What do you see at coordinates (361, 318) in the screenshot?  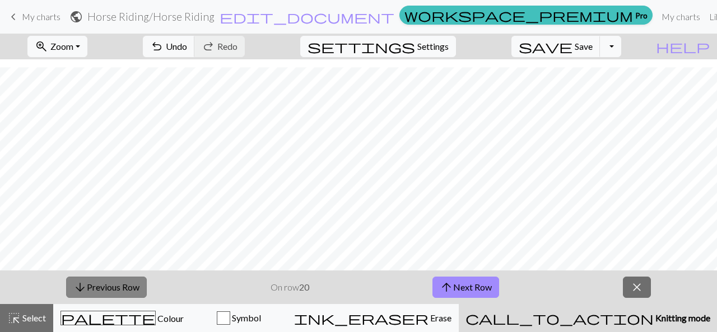 I see `span: ink_eraser` at bounding box center [361, 318].